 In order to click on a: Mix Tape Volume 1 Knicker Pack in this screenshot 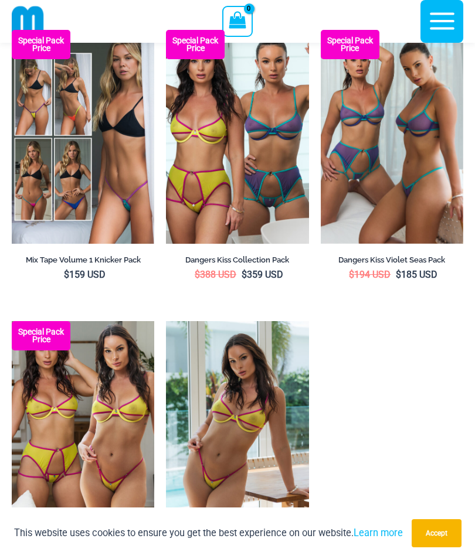, I will do `click(83, 262)`.